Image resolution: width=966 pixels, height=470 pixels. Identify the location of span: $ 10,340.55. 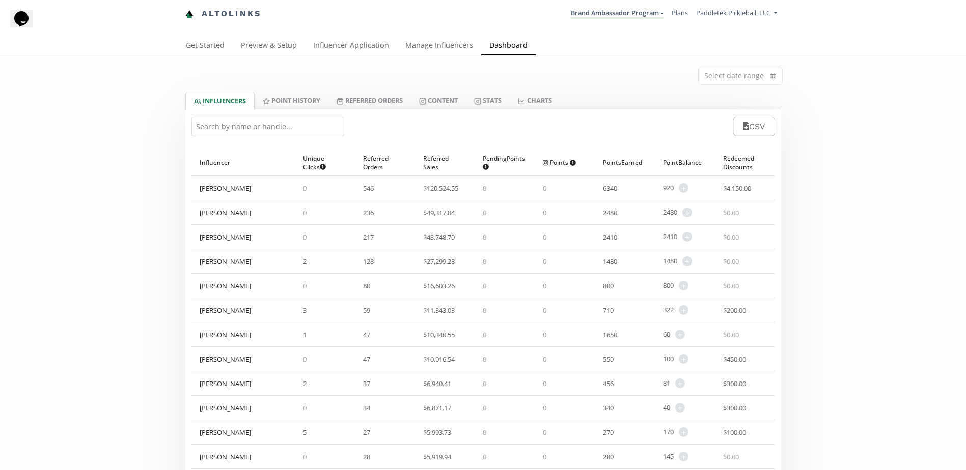
(439, 335).